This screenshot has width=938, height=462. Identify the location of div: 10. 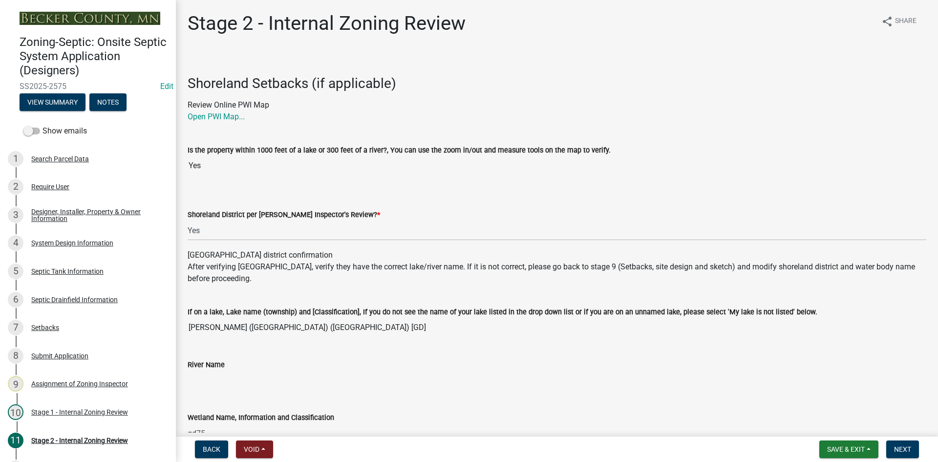
(16, 412).